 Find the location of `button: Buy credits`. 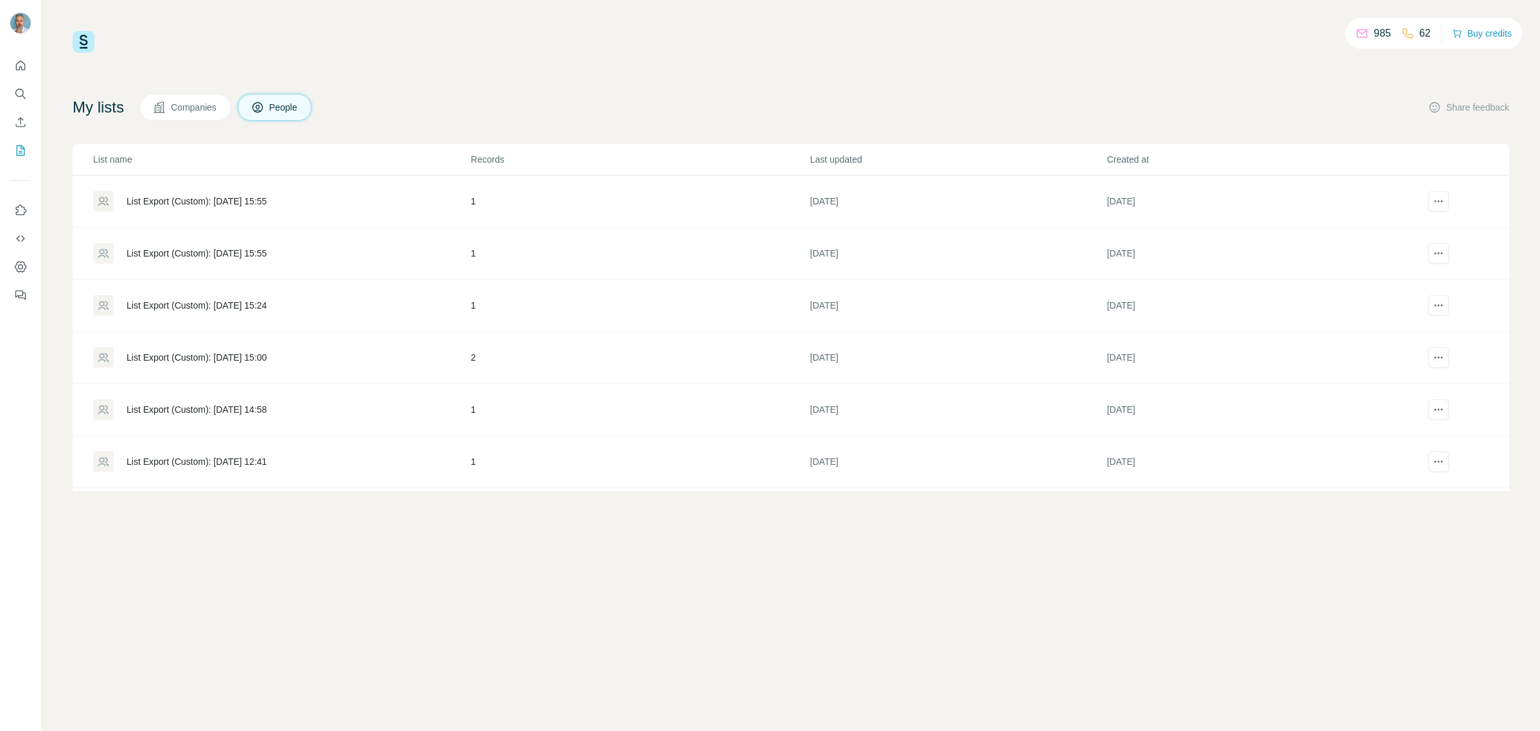

button: Buy credits is located at coordinates (1482, 33).